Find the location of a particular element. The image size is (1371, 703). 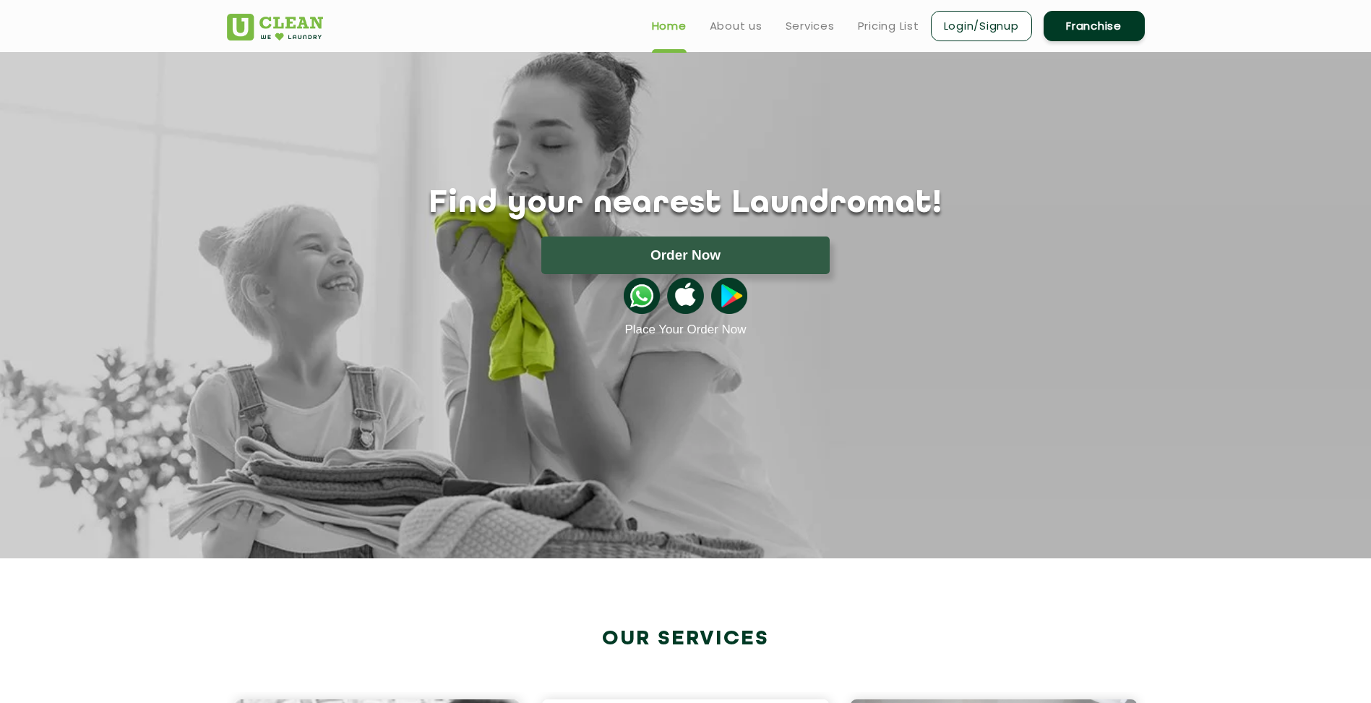

h1: Find your nearest Laundromat! is located at coordinates (686, 204).